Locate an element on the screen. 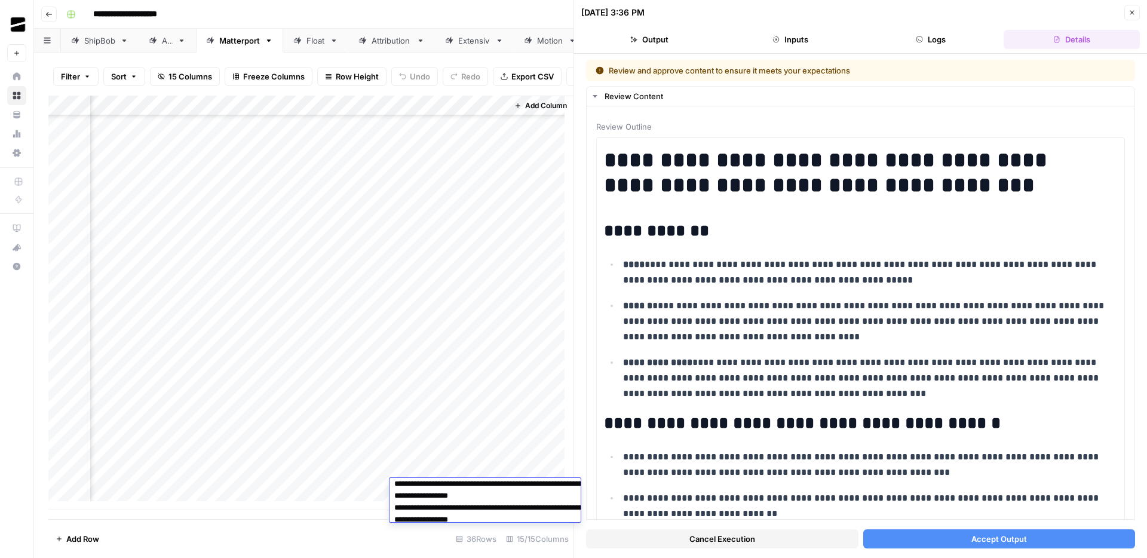  span: Cancel Execution is located at coordinates (722, 539).